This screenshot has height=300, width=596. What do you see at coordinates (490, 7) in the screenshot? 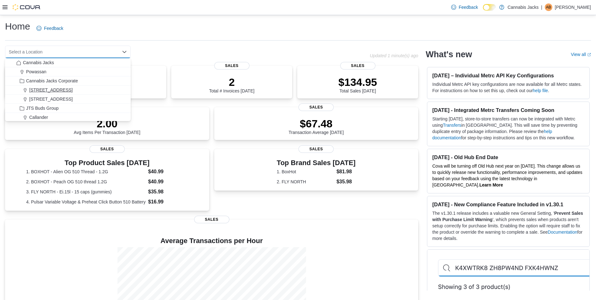
I see `input: Dark Mode` at bounding box center [490, 7].